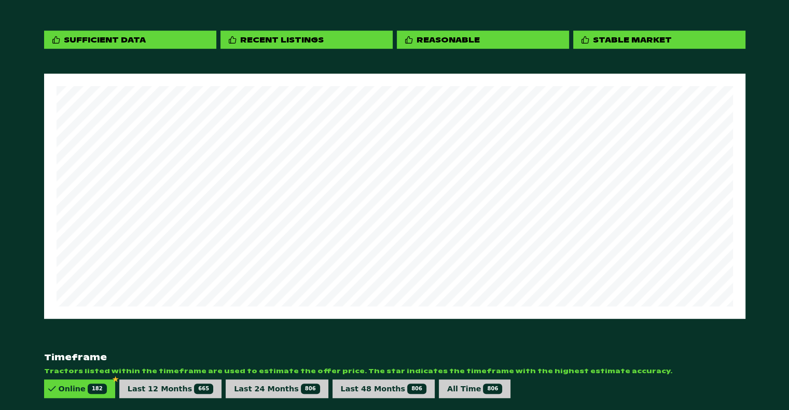 Image resolution: width=789 pixels, height=410 pixels. I want to click on span: 665, so click(203, 389).